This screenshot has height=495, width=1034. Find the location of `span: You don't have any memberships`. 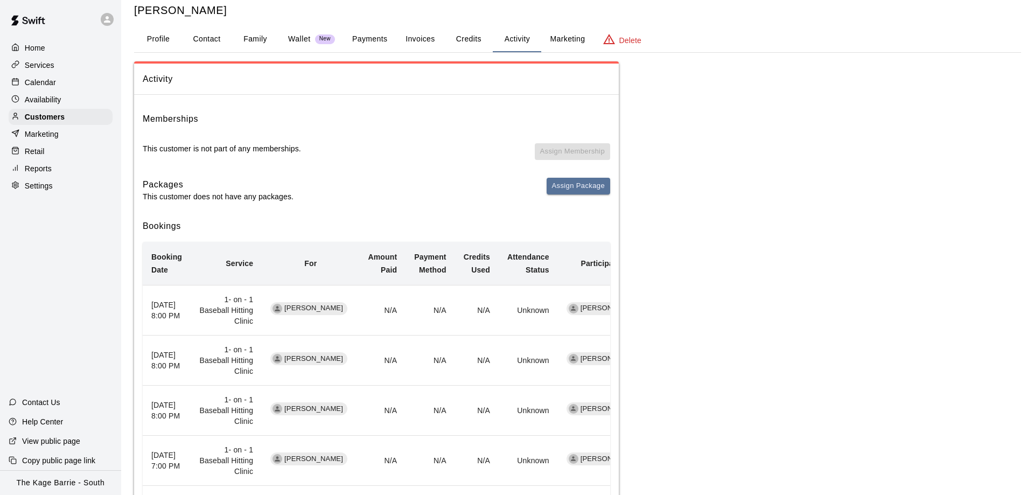

span: You don't have any memberships is located at coordinates (573, 156).